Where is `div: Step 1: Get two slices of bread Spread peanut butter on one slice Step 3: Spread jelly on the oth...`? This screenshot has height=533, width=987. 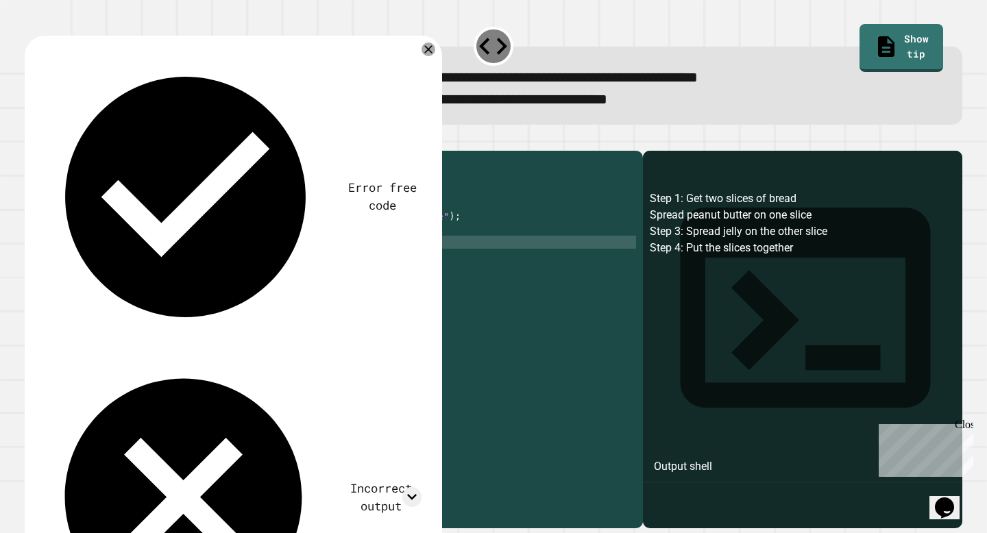 div: Step 1: Get two slices of bread Spread peanut butter on one slice Step 3: Spread jelly on the oth... is located at coordinates (803, 359).